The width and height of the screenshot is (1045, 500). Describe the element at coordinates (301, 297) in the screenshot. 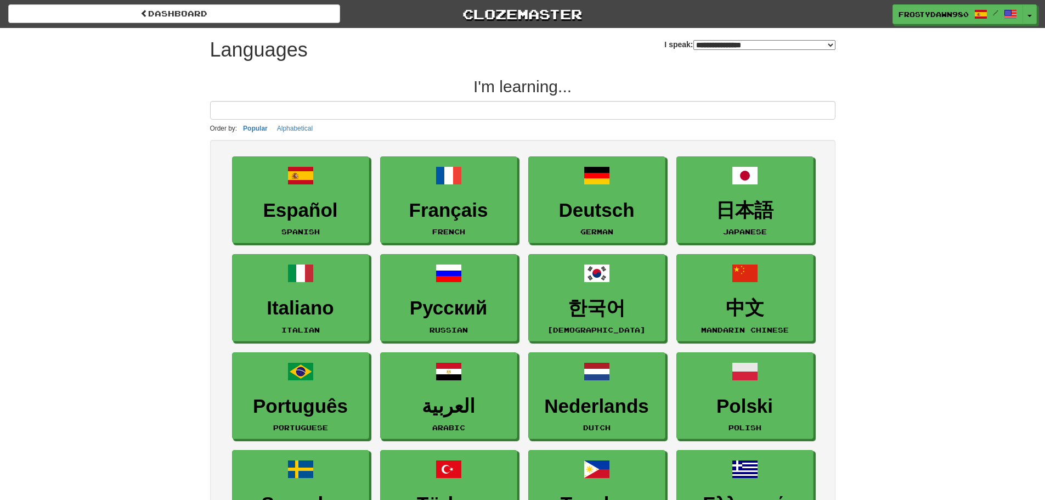

I see `a: ItalianoItalian` at that location.